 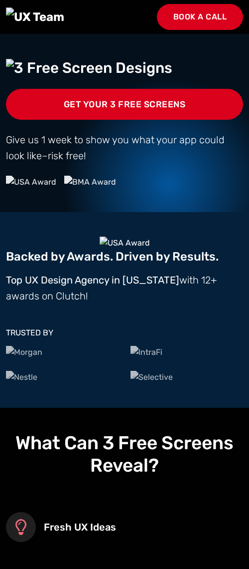 I want to click on img: IntraFi, so click(x=147, y=352).